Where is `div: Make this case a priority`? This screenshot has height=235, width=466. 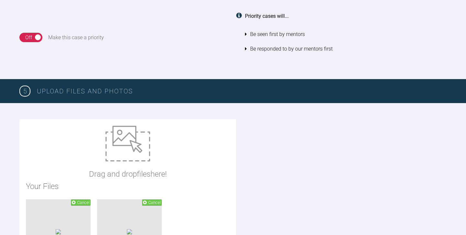
div: Make this case a priority is located at coordinates (76, 38).